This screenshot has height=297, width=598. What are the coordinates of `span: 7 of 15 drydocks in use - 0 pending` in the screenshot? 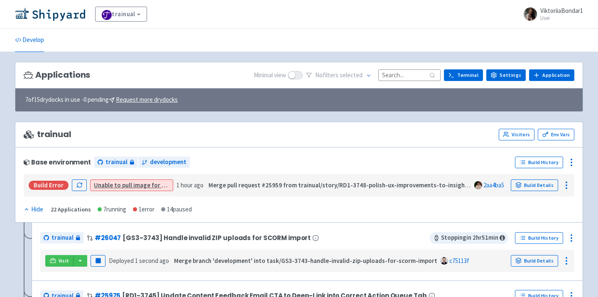 It's located at (101, 100).